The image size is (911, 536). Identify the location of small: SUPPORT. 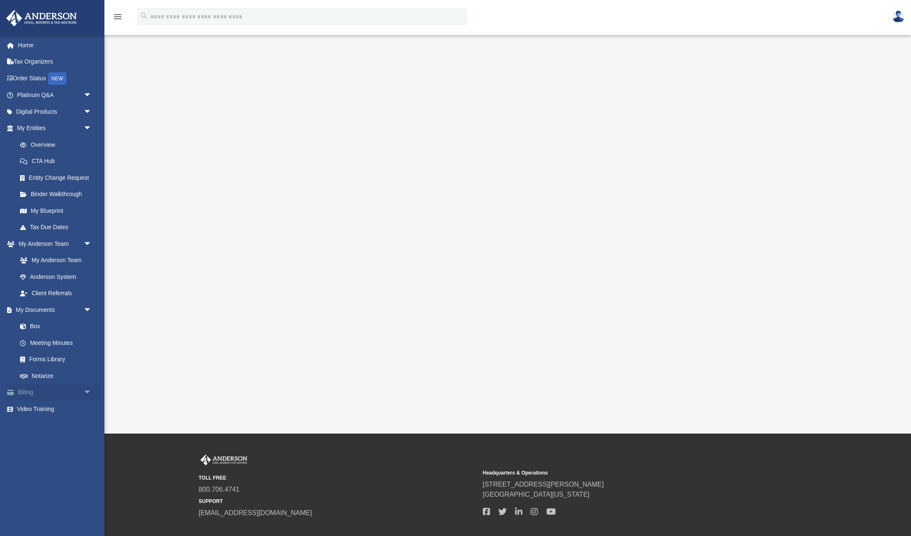
(338, 501).